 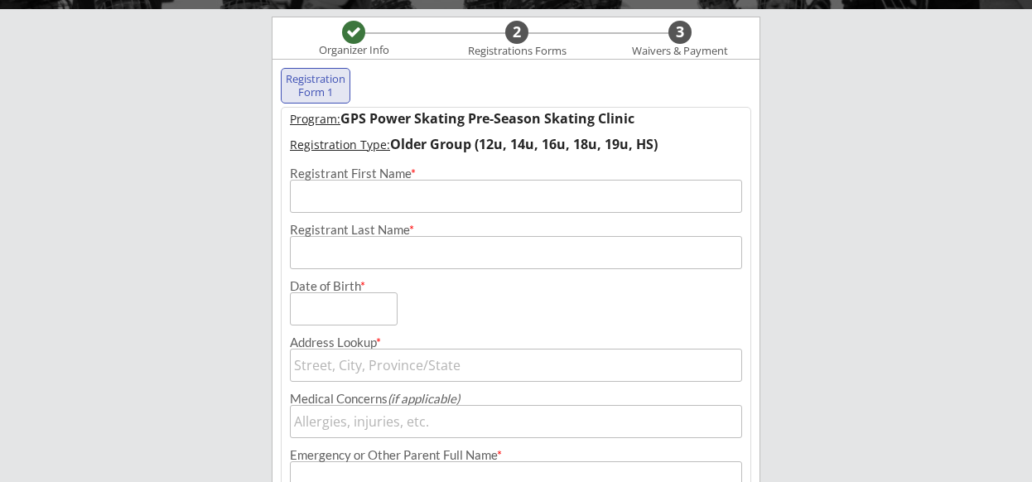 What do you see at coordinates (316, 85) in the screenshot?
I see `div: Registration Form 1` at bounding box center [316, 85].